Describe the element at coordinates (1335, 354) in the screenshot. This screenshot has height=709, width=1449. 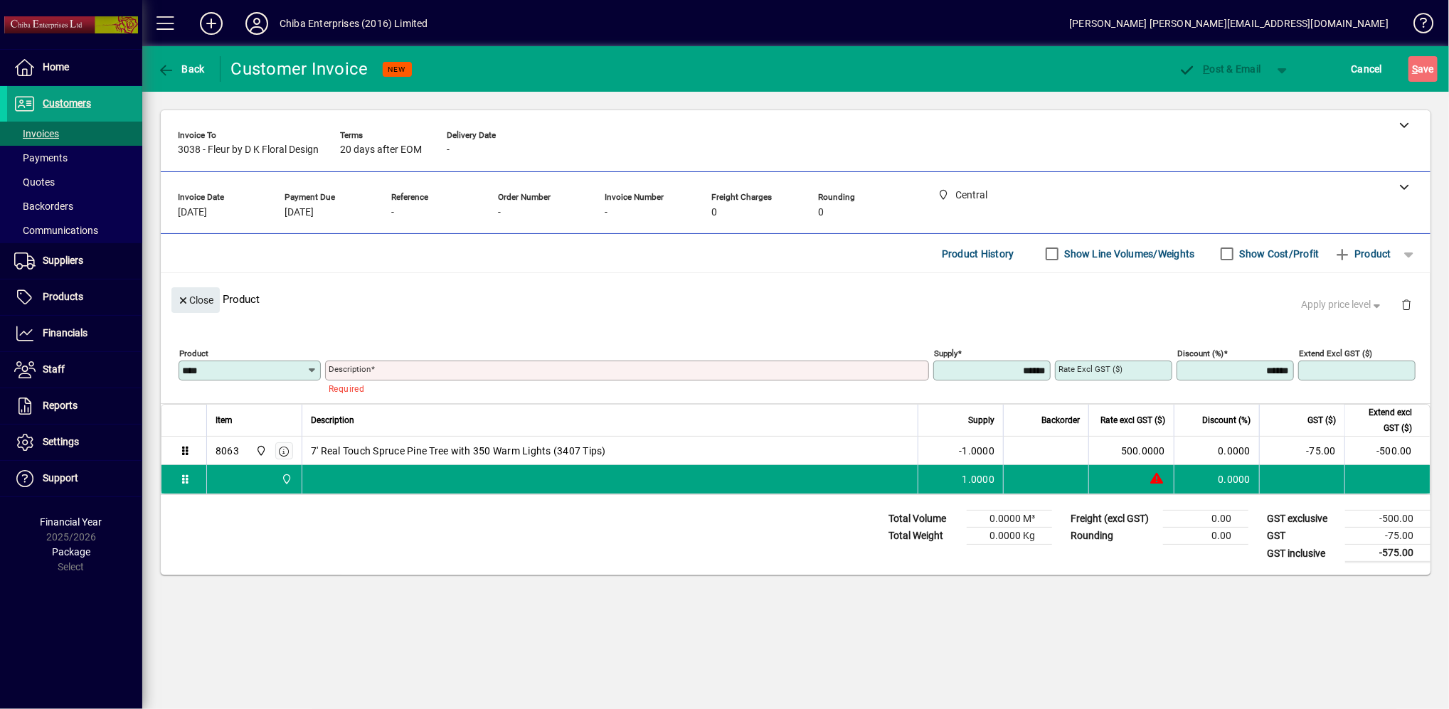
I see `mat-label: Extend excl GST ($)` at that location.